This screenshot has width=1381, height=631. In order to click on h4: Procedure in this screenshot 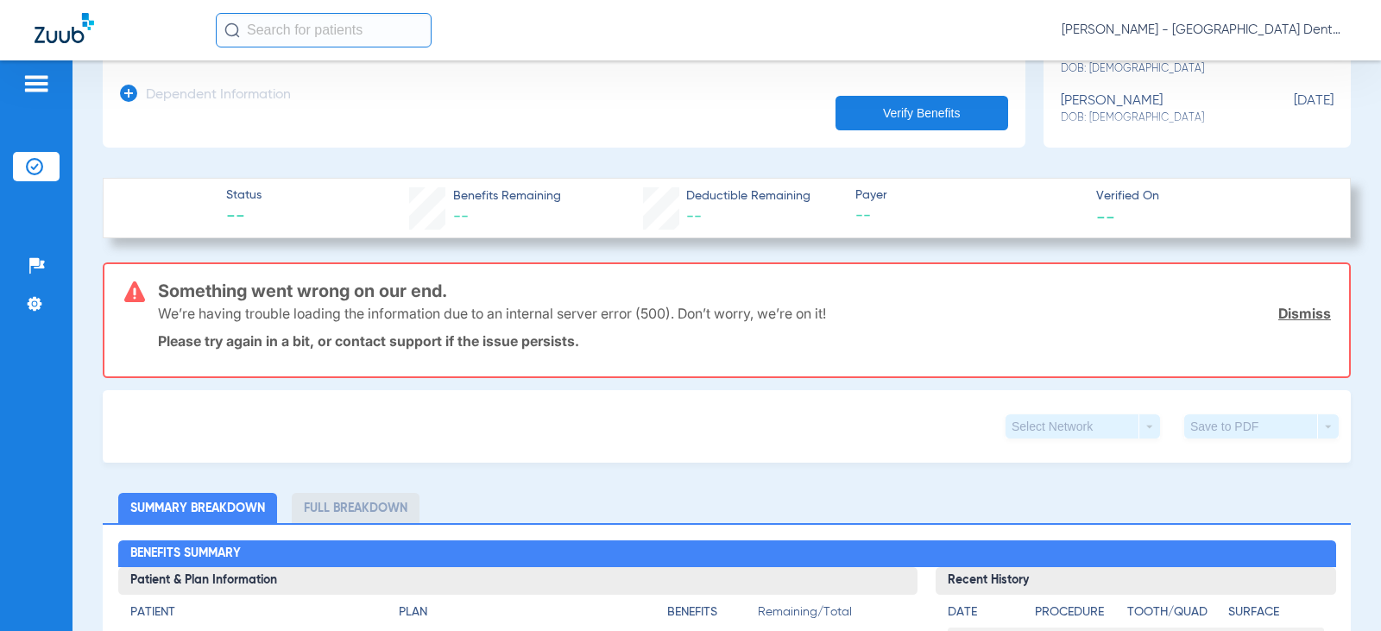, I will do `click(1078, 612)`.